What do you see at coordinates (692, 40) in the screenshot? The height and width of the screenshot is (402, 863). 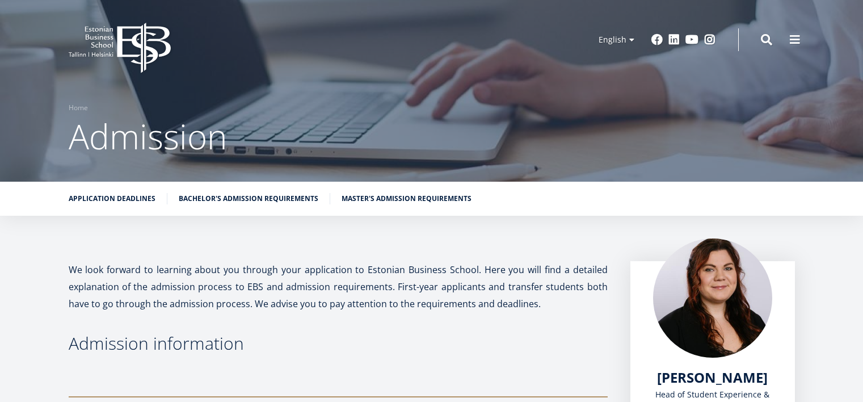 I see `a: Youtube` at bounding box center [692, 40].